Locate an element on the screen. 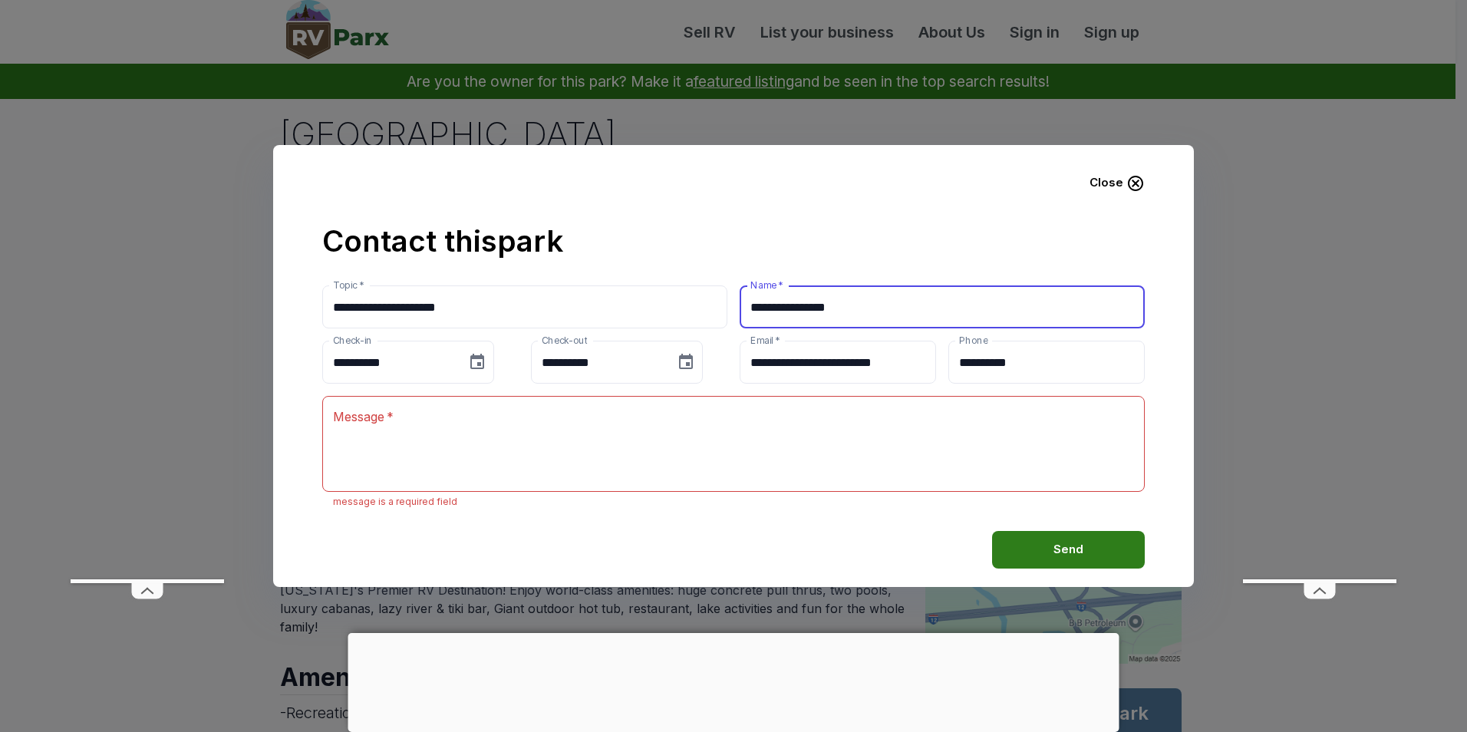 This screenshot has height=732, width=1467. label: Check-in is located at coordinates (352, 340).